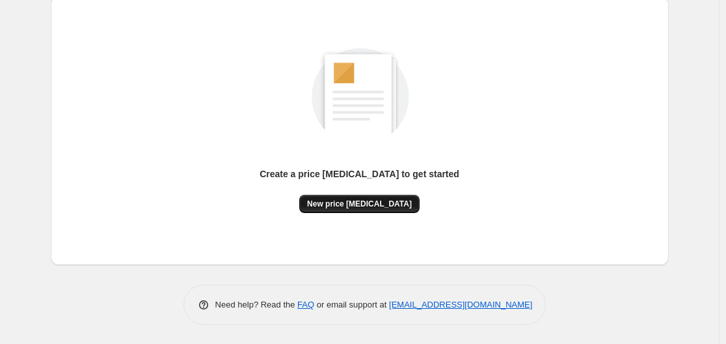 This screenshot has width=726, height=344. Describe the element at coordinates (306, 304) in the screenshot. I see `a: FAQ` at that location.